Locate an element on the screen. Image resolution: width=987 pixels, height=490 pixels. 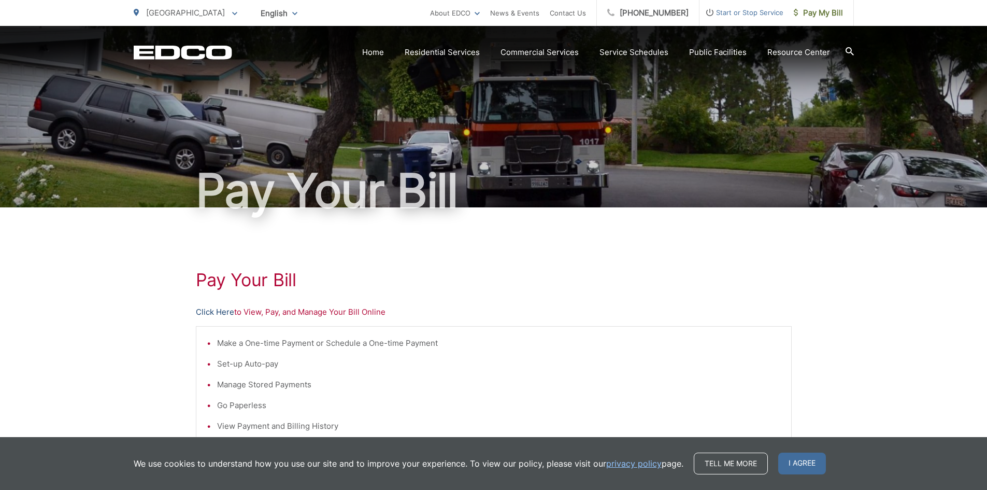
a: Tell me more is located at coordinates (731, 463).